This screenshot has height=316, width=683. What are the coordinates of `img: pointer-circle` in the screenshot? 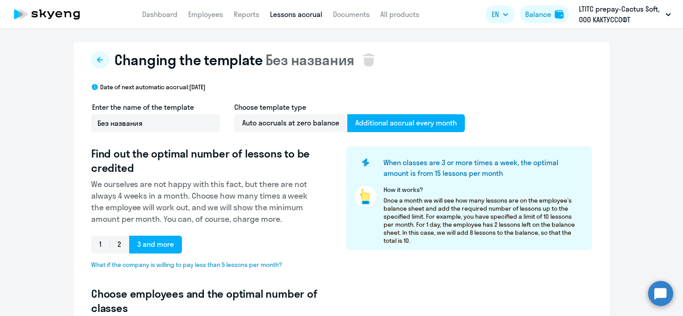 It's located at (365, 197).